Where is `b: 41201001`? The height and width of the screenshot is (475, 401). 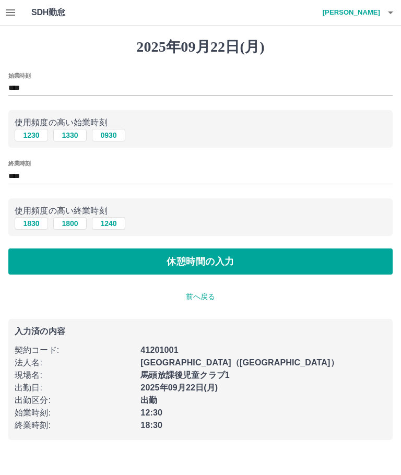
b: 41201001 is located at coordinates (159, 350).